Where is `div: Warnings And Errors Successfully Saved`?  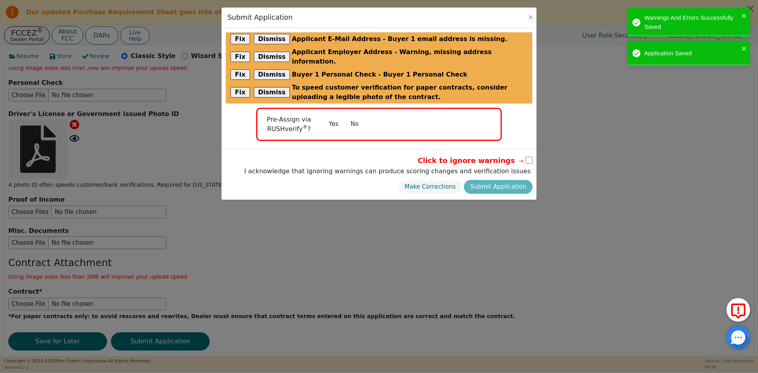
div: Warnings And Errors Successfully Saved is located at coordinates (692, 22).